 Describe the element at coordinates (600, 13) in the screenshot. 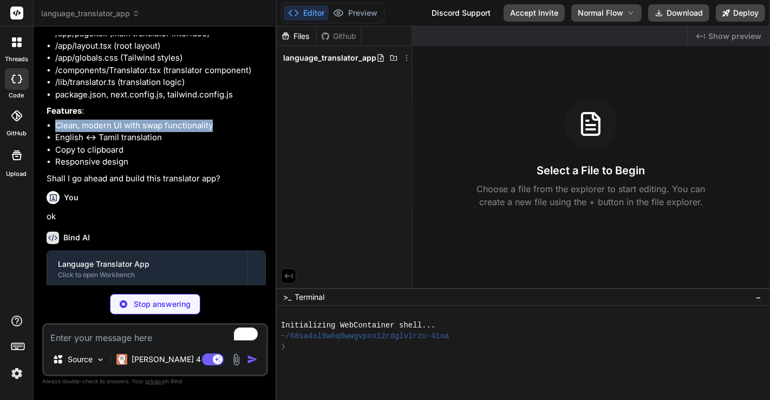

I see `span: Normal Flow` at that location.